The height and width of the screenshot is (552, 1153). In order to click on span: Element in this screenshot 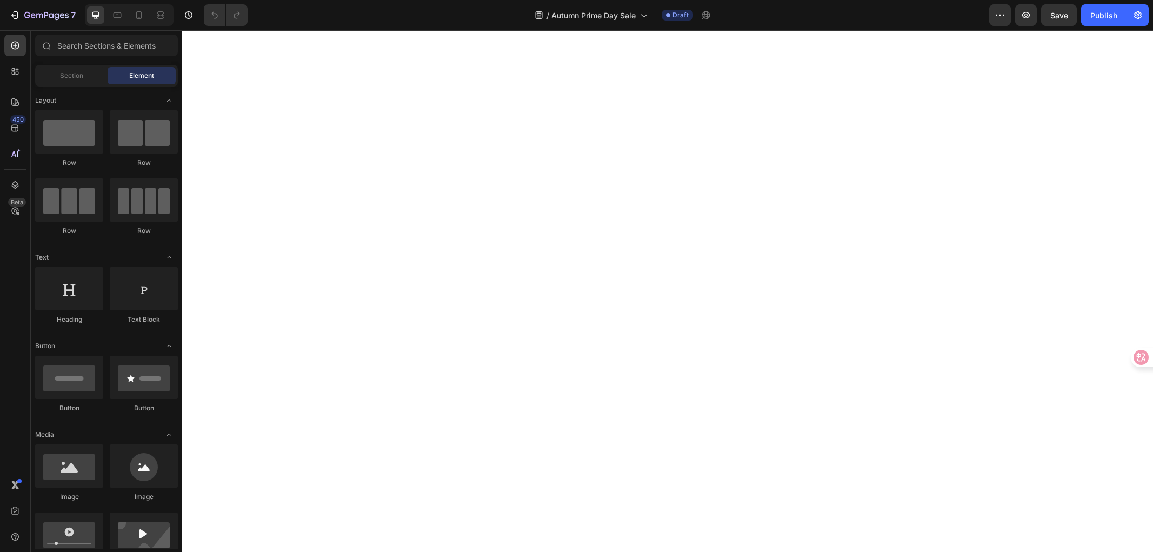, I will do `click(142, 76)`.